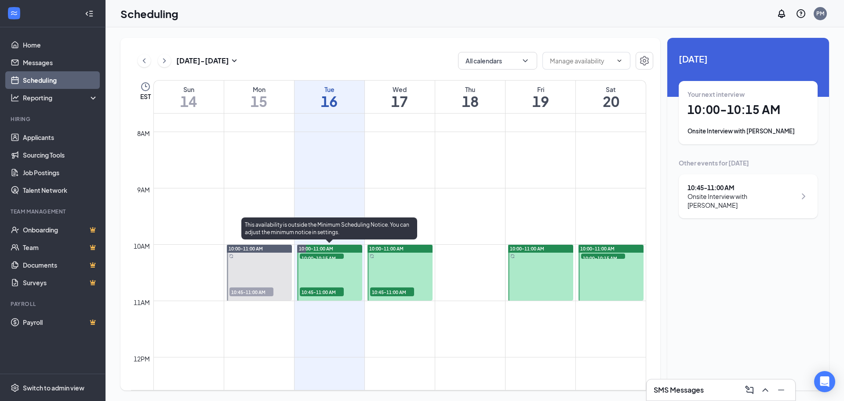 This screenshot has height=401, width=844. I want to click on div: 11am, so click(142, 302).